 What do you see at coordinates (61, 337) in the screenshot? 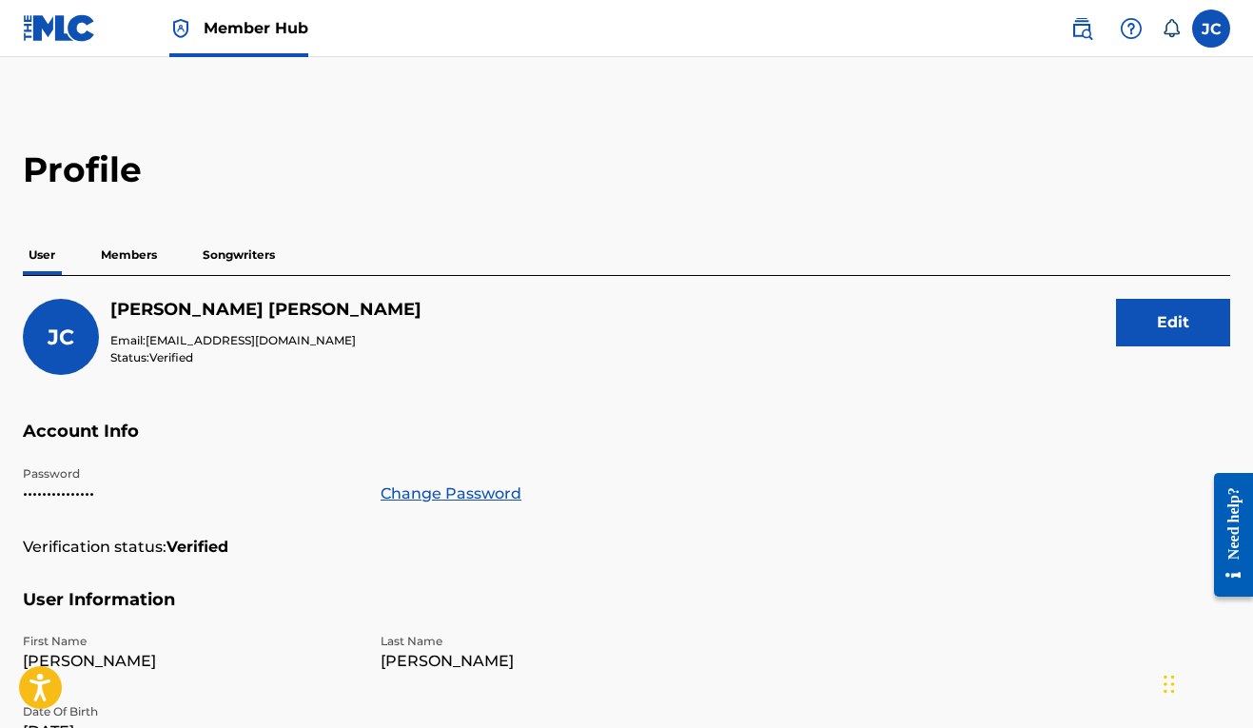
I see `span: JC` at bounding box center [61, 337].